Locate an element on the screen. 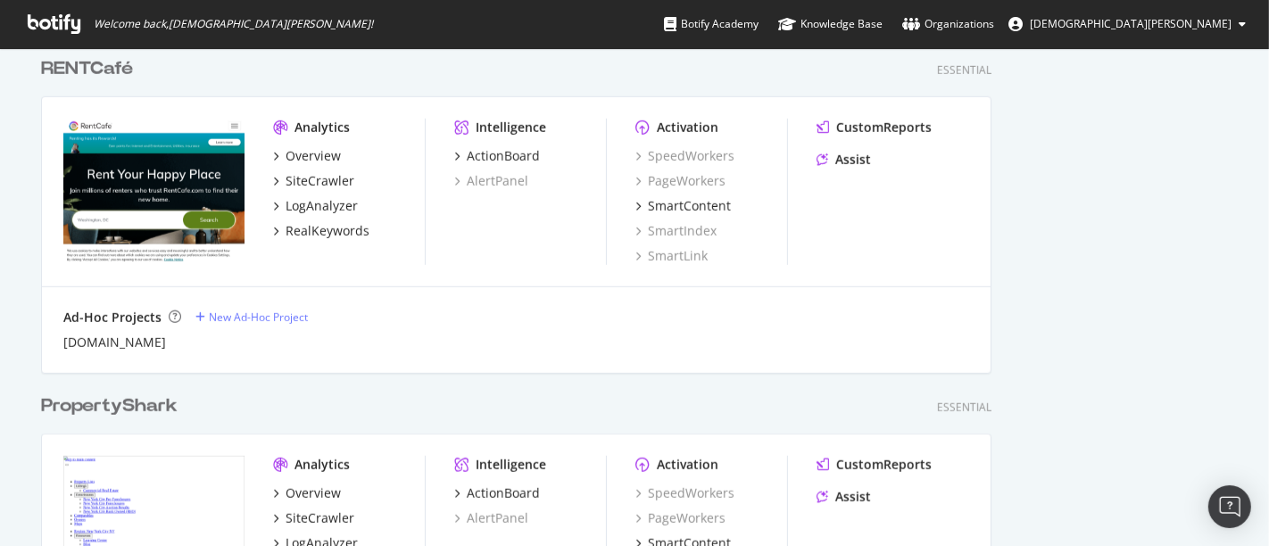 The width and height of the screenshot is (1269, 546). div: Keywords by Traffic is located at coordinates (249, 111).